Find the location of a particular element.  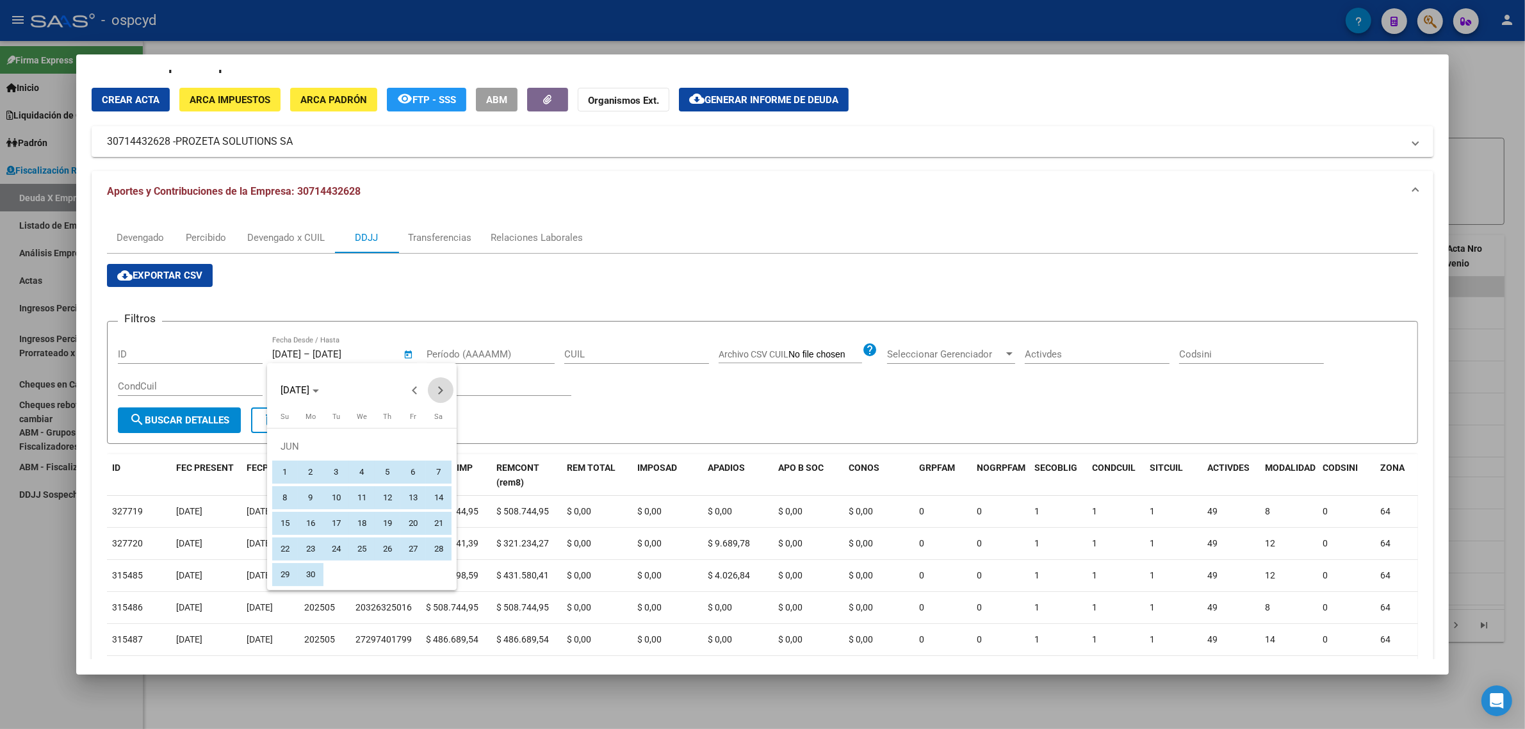

button: June 23, 2025 is located at coordinates (311, 549).